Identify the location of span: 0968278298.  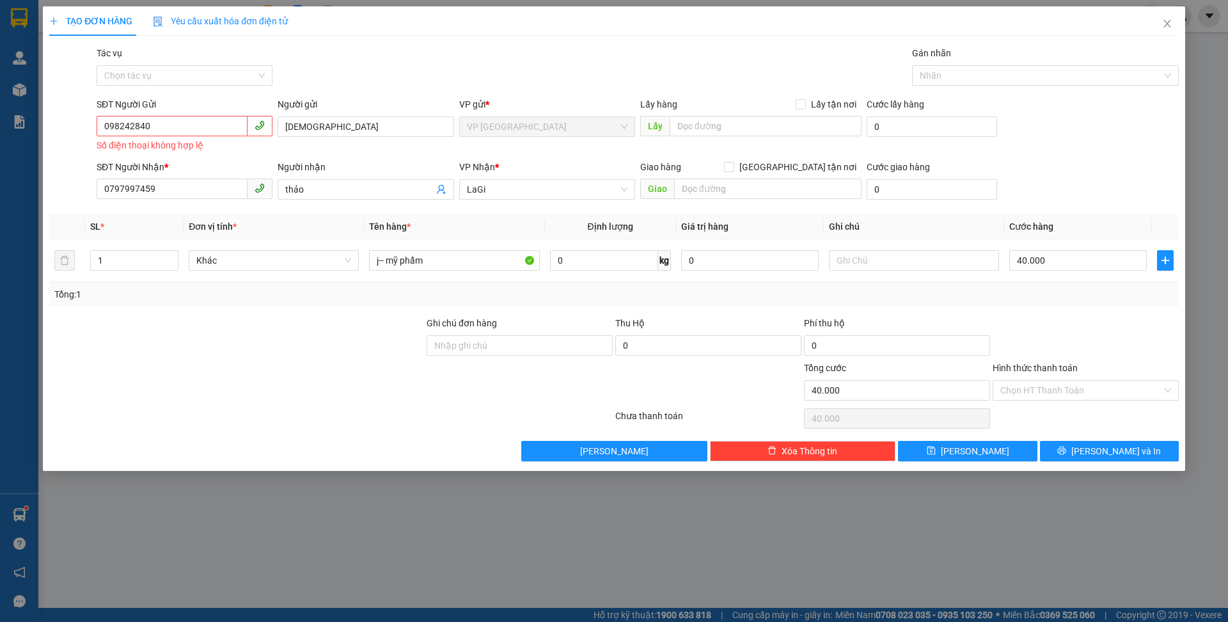
(34, 89).